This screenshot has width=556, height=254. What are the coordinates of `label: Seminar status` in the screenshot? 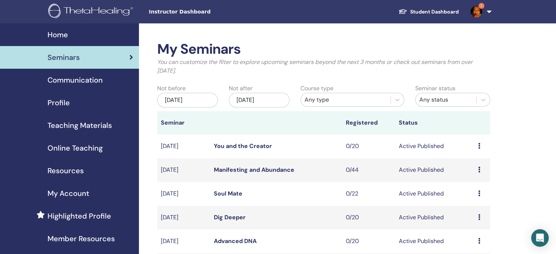 It's located at (436, 89).